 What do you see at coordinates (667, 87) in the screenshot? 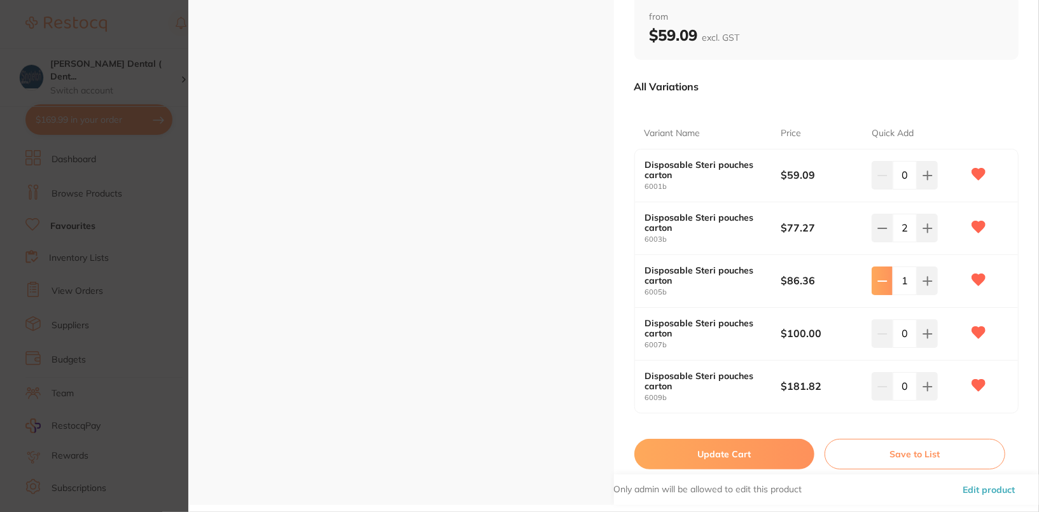
I see `p: All Variations` at bounding box center [667, 87].